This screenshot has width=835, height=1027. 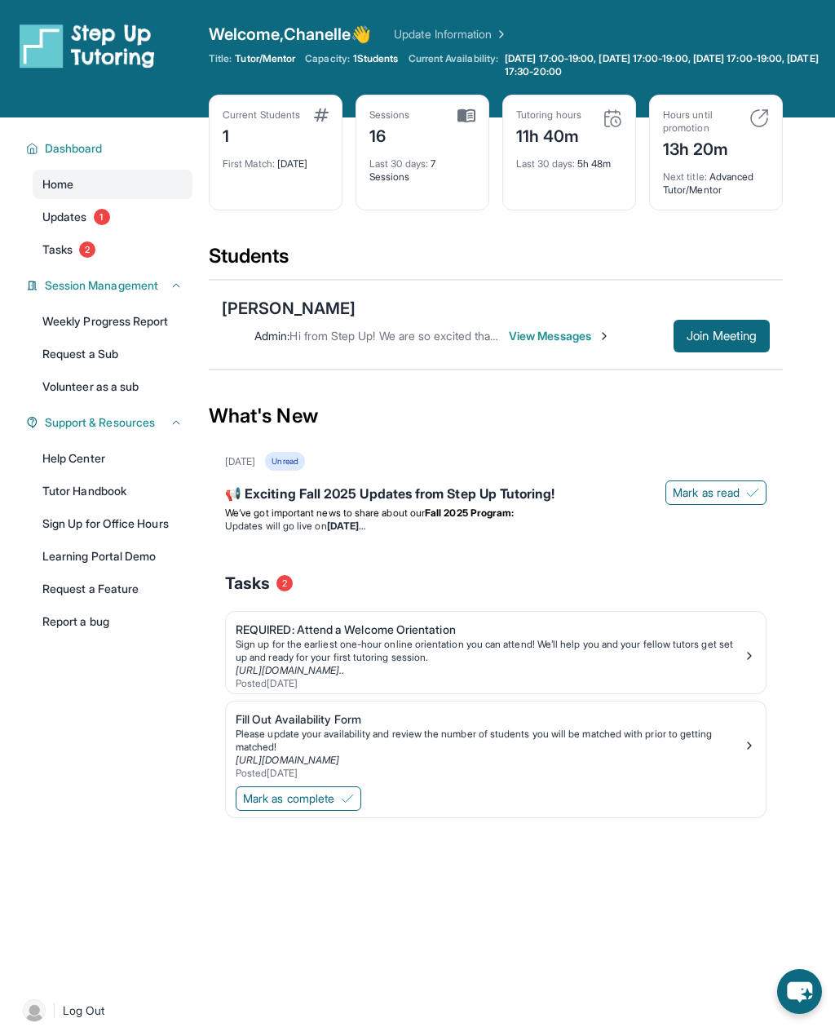 What do you see at coordinates (722, 336) in the screenshot?
I see `button: Join Meeting` at bounding box center [722, 336].